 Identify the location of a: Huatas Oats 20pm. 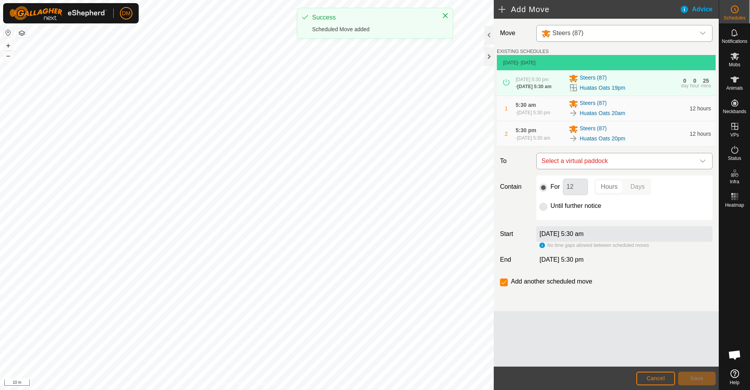
(602, 139).